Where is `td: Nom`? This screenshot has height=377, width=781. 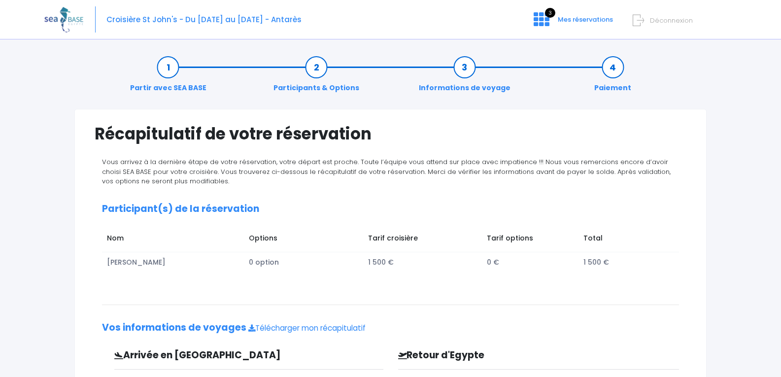
td: Nom is located at coordinates (173, 240).